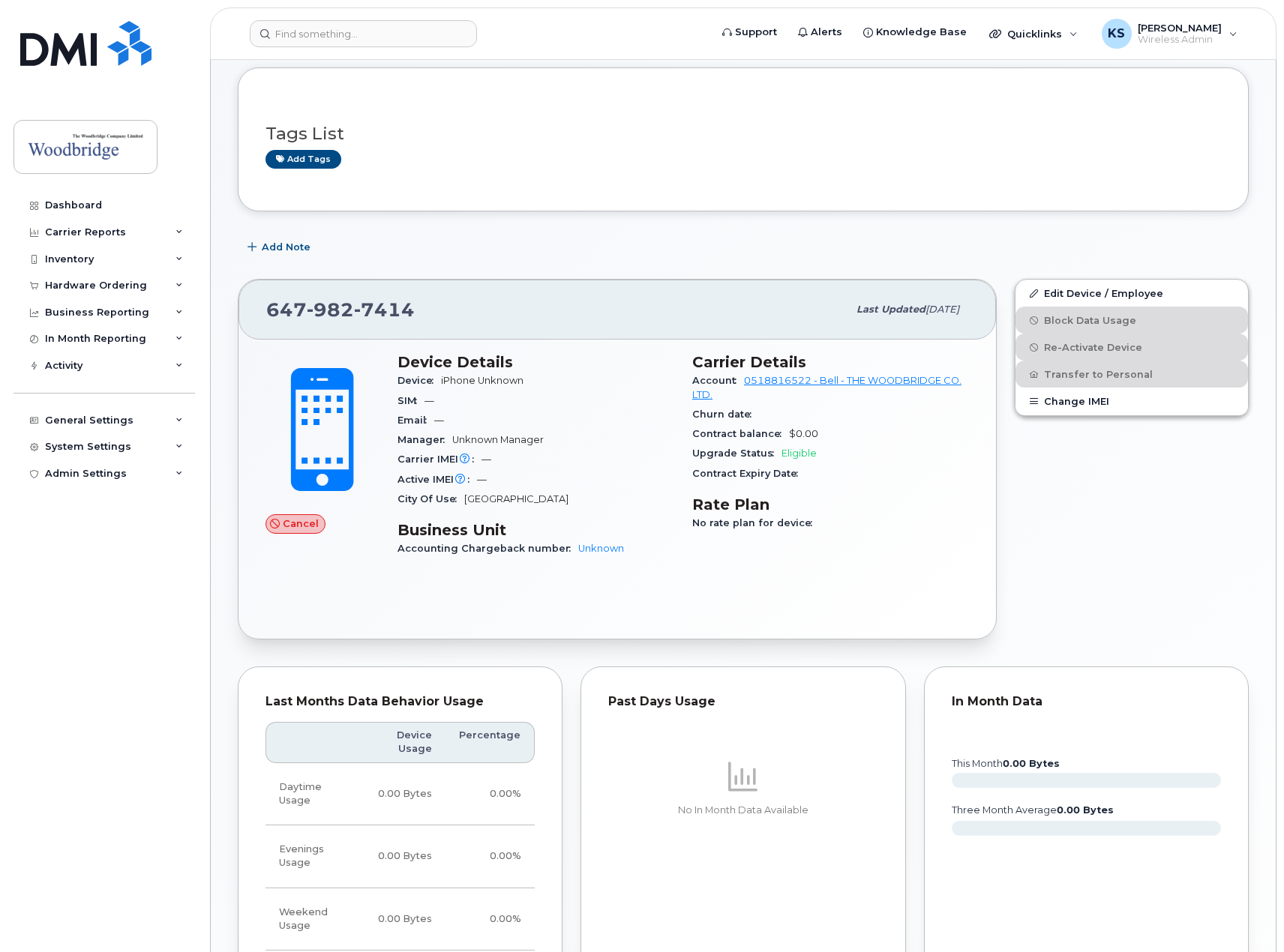  What do you see at coordinates (1132, 347) in the screenshot?
I see `button: Re-Activate Device` at bounding box center [1132, 347].